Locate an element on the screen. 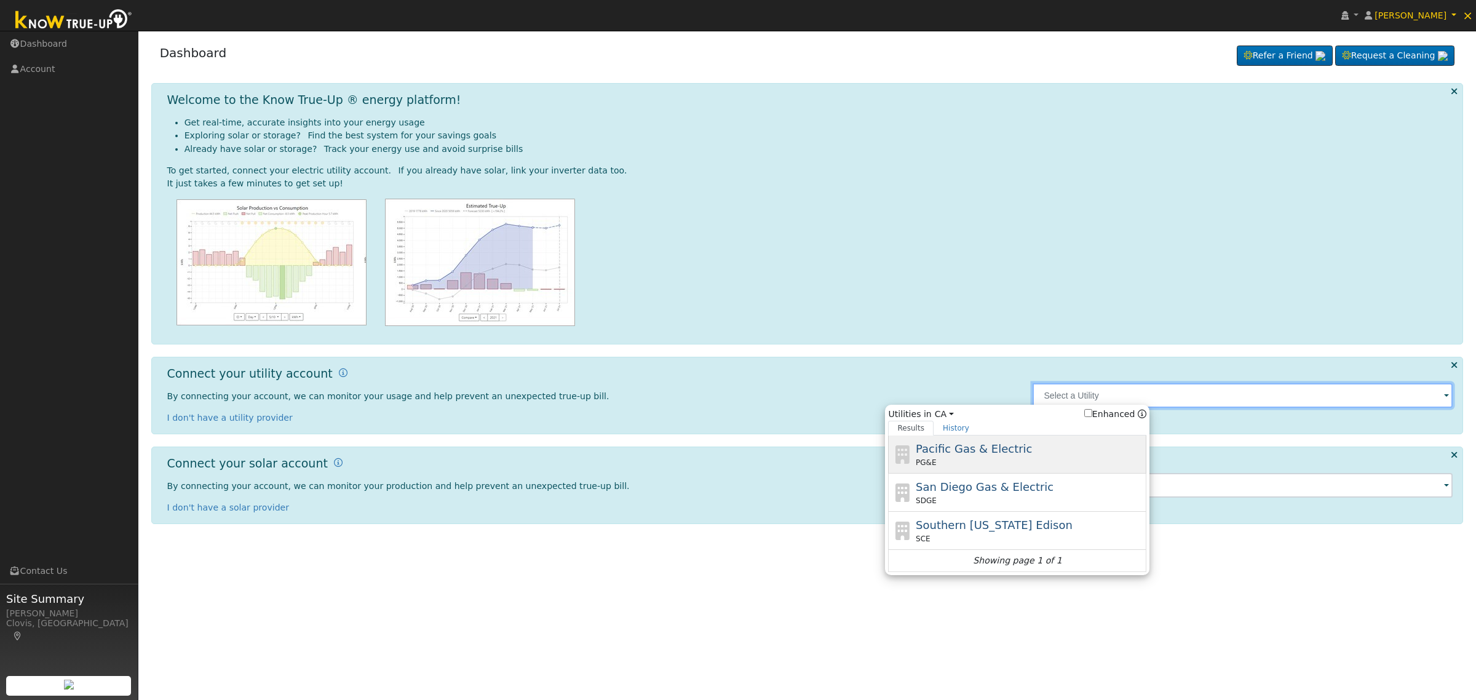 The width and height of the screenshot is (1476, 700). a: Results is located at coordinates (911, 428).